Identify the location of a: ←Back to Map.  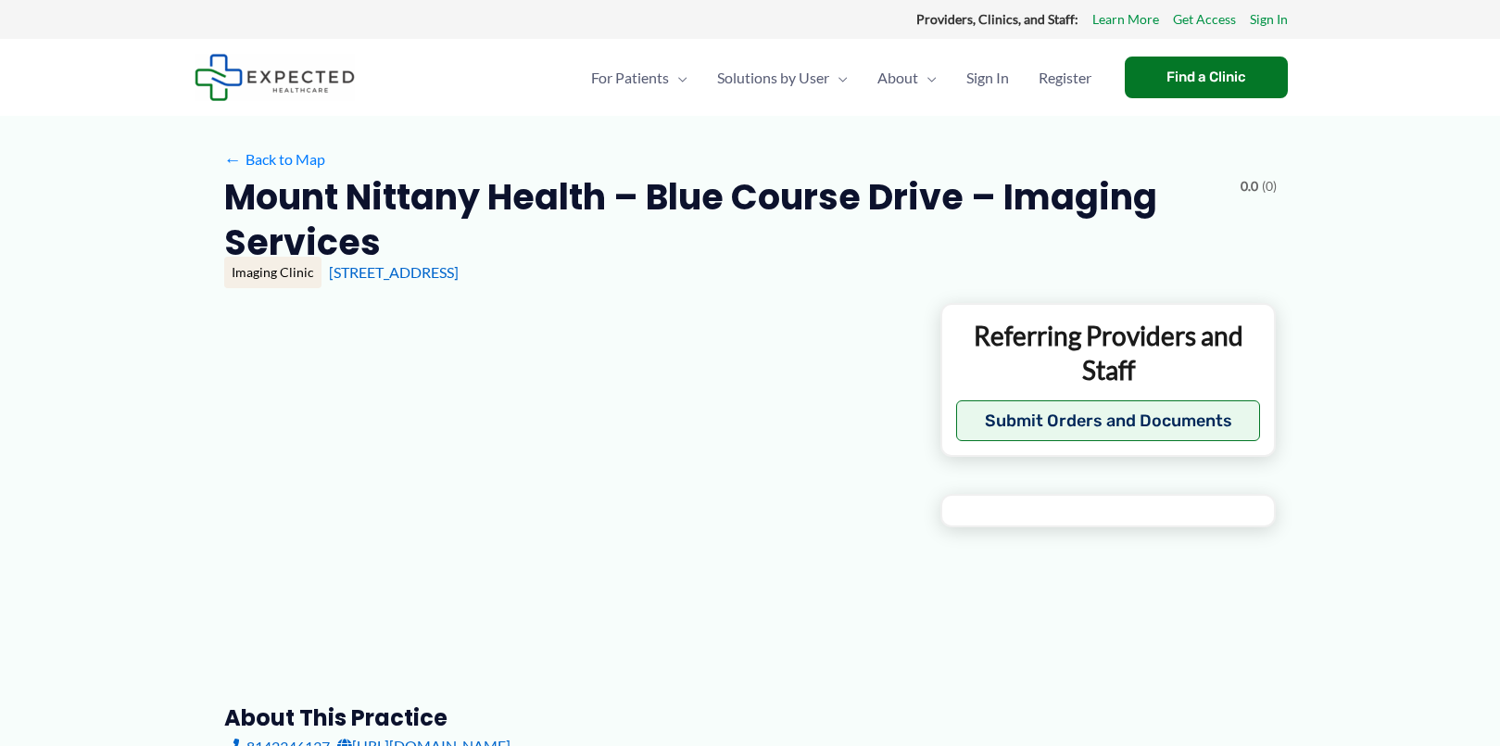
(274, 159).